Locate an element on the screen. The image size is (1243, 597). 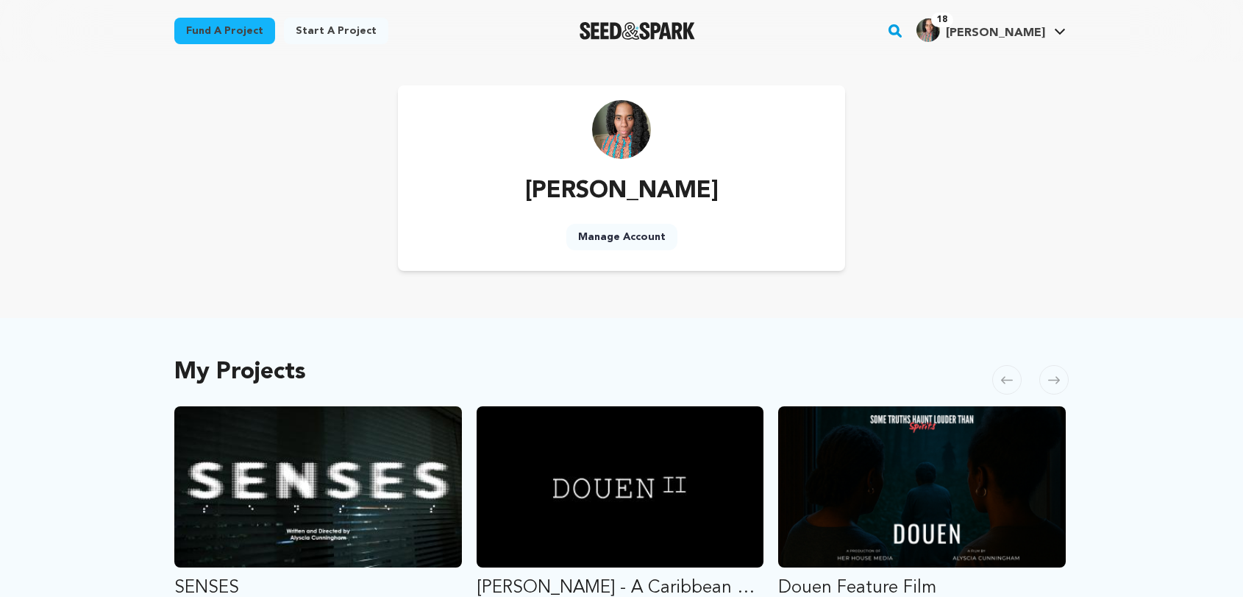
h2: My Projects is located at coordinates (240, 372).